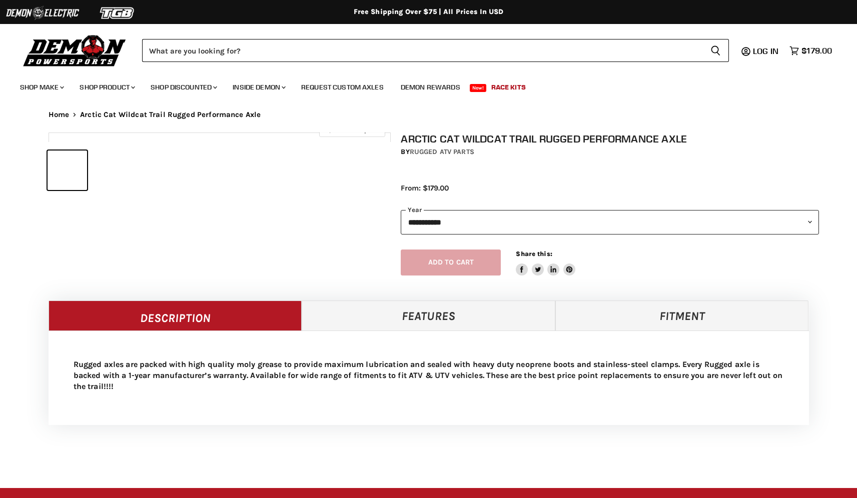 This screenshot has width=857, height=498. I want to click on span: Arctic Cat Wildcat Trail Rugged Performance Axle, so click(170, 115).